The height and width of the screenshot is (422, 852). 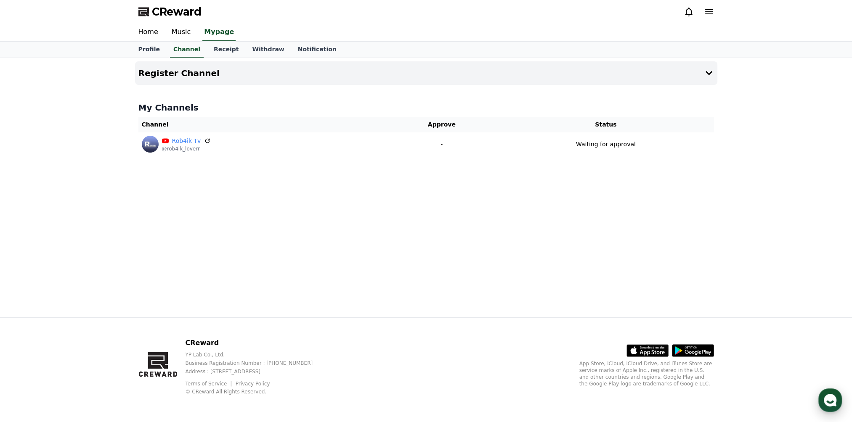 I want to click on p: © CReward All Rights Reserved., so click(x=255, y=392).